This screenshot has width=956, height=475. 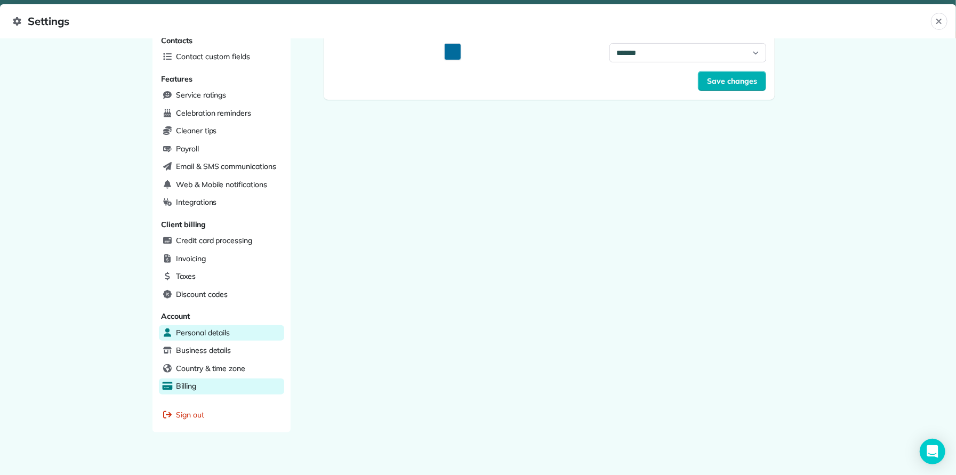 I want to click on span: Sign out, so click(x=190, y=415).